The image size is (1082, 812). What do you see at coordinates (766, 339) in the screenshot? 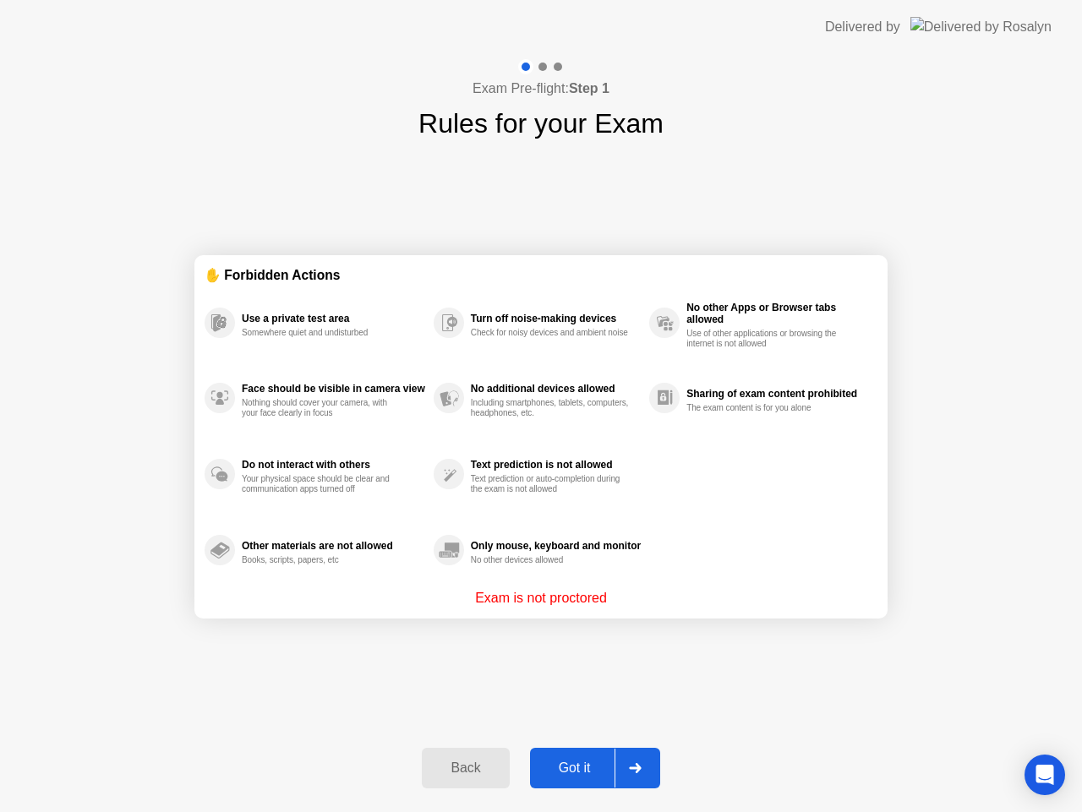
I see `div: Use of other applications or browsing the internet is not allowed` at bounding box center [766, 339].